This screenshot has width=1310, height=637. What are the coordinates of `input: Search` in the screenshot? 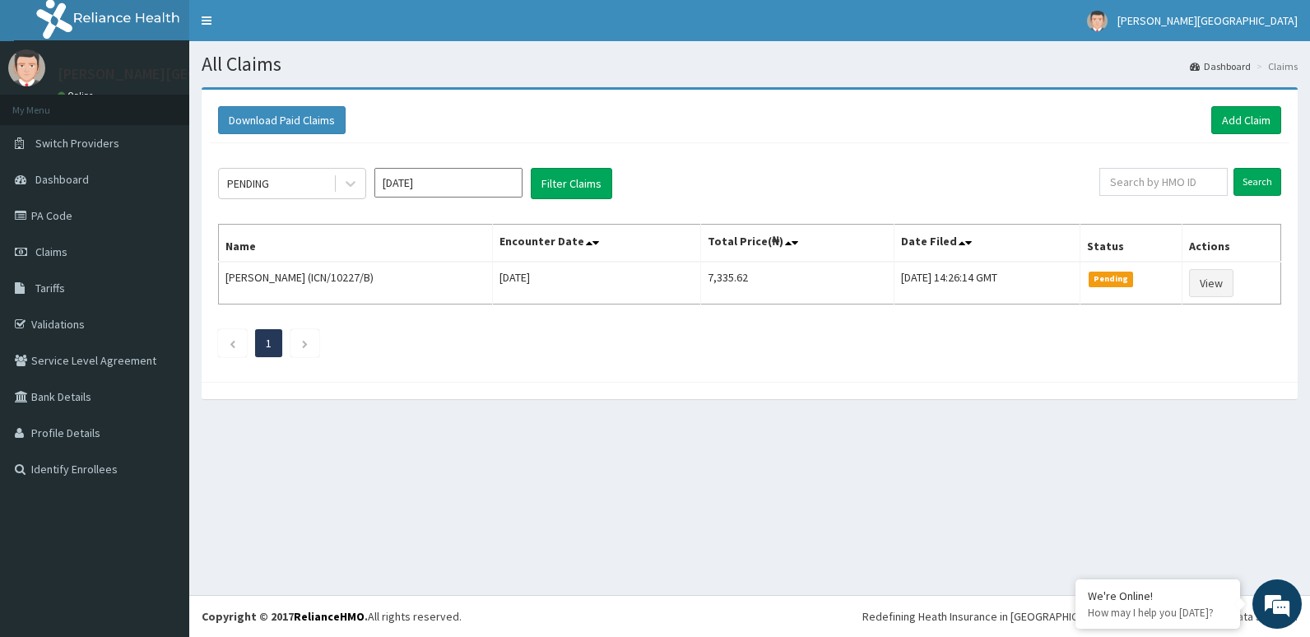 It's located at (1257, 182).